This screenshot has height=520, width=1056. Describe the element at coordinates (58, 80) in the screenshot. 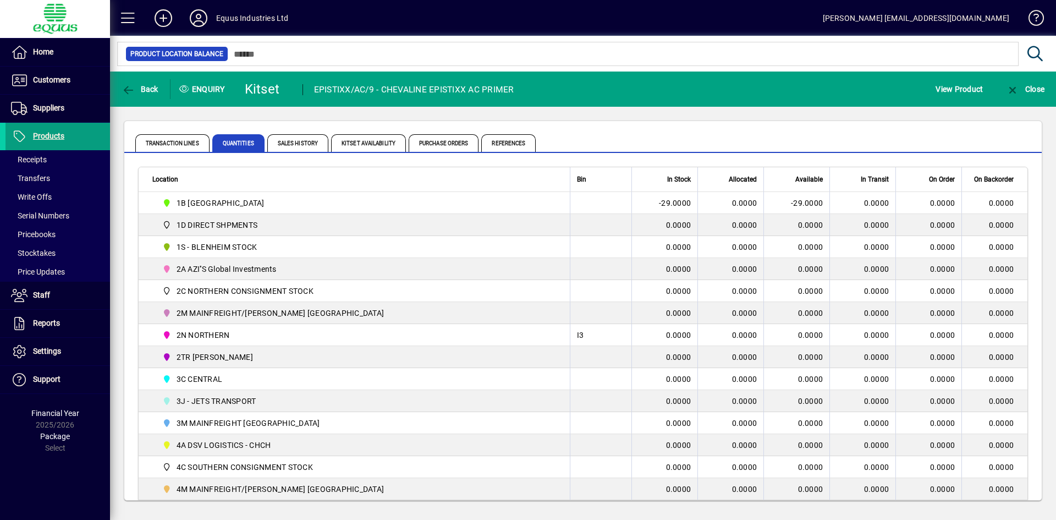

I see `a: Customers` at that location.